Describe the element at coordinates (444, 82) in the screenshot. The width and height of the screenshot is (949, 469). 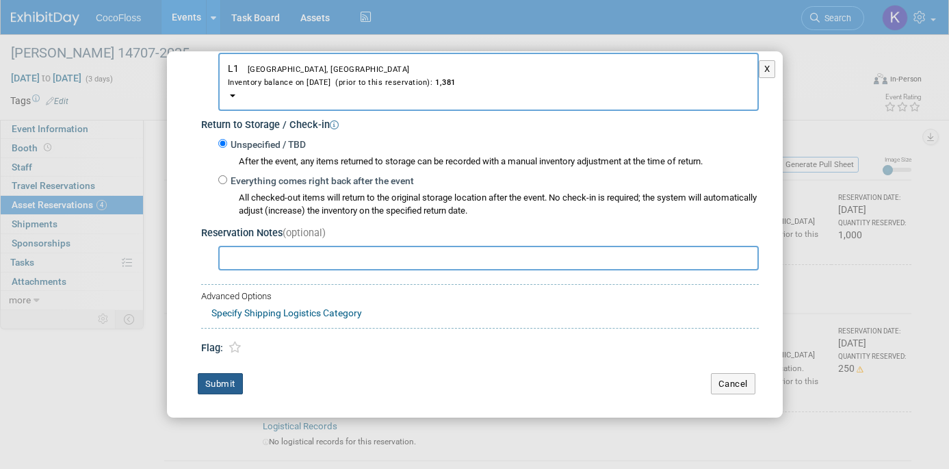
I see `span: 1,381` at that location.